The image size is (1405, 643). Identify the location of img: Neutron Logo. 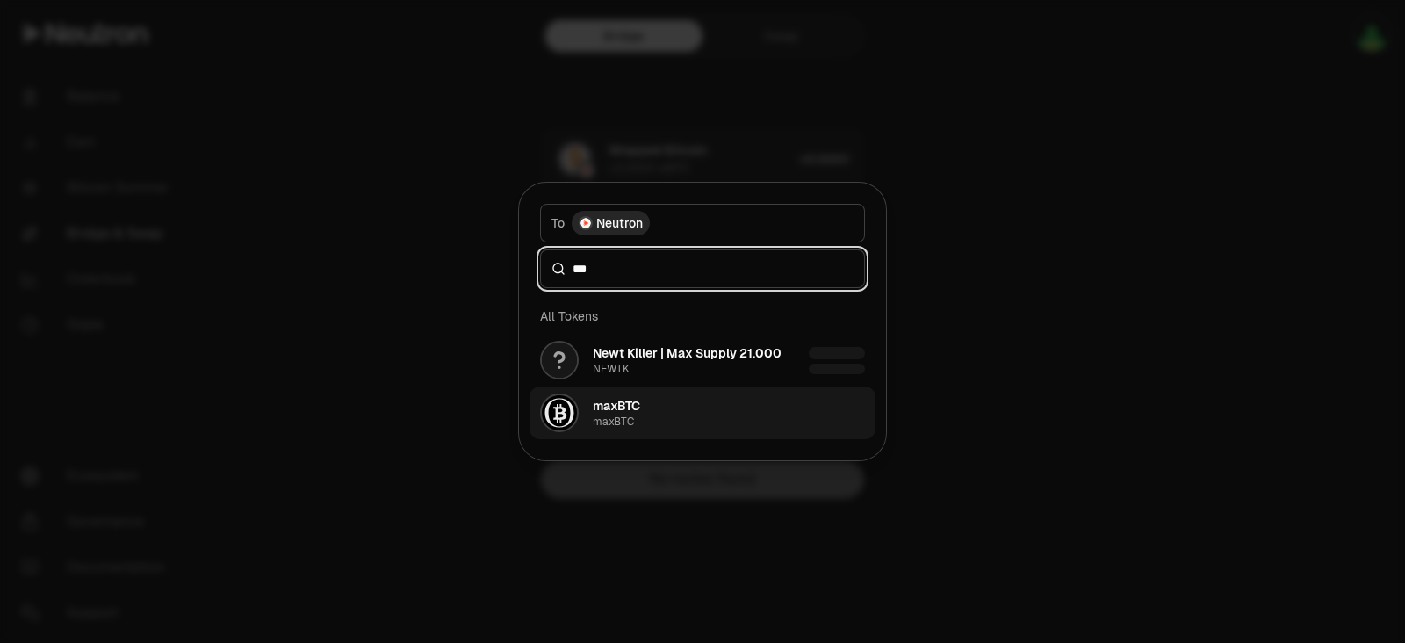
(586, 223).